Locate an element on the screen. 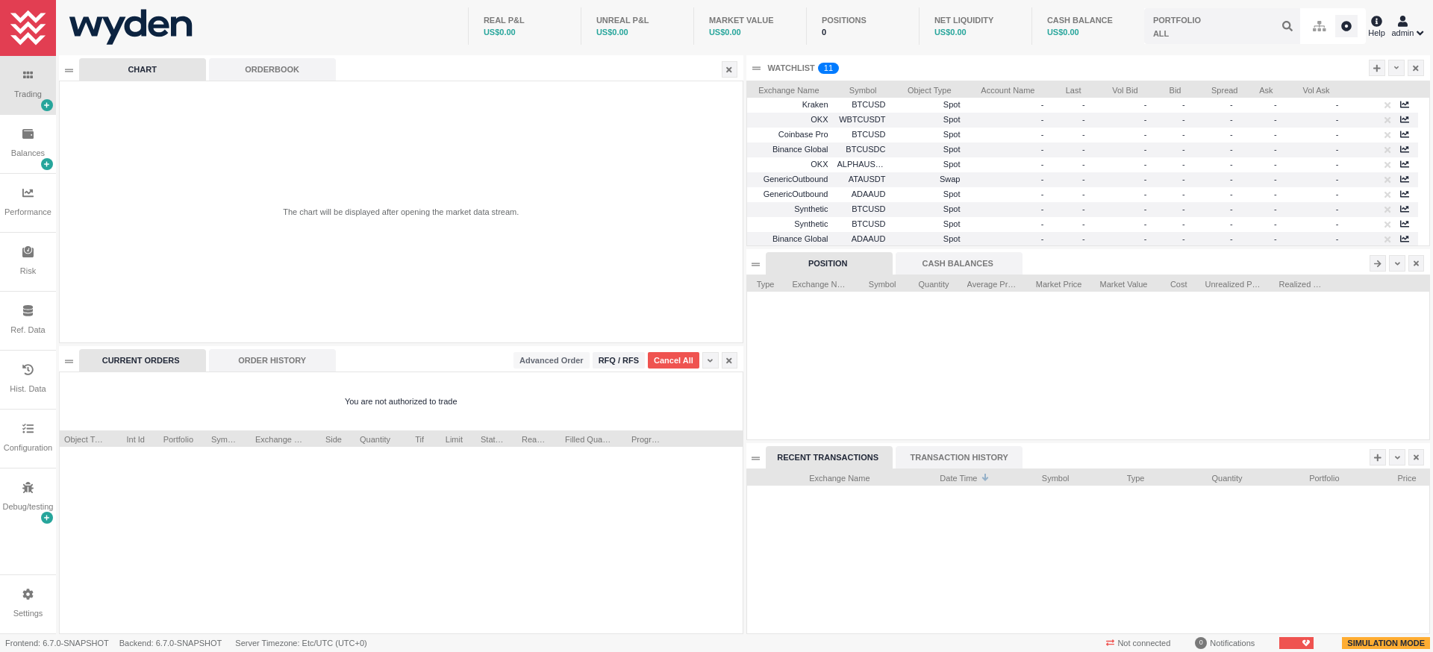 Image resolution: width=1433 pixels, height=652 pixels. span: Market Price is located at coordinates (1058, 283).